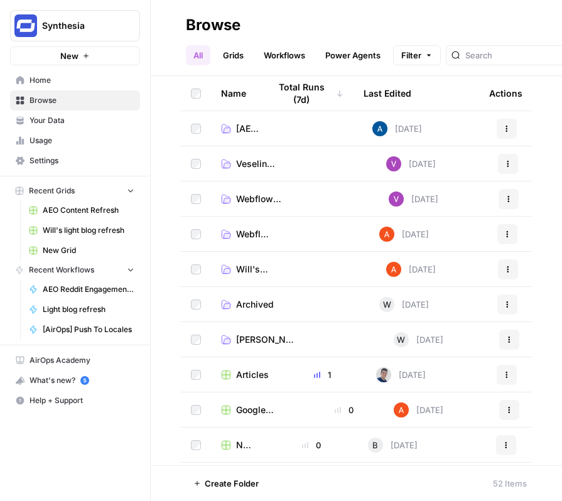  Describe the element at coordinates (82, 141) in the screenshot. I see `span: Usage` at that location.